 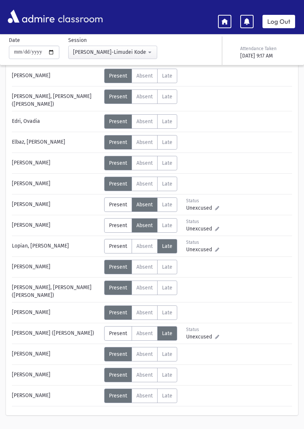 What do you see at coordinates (113, 52) in the screenshot?
I see `button: Morah Roizy-Limudei Kodesh(9:00AM-2:00PM)` at bounding box center [113, 52].